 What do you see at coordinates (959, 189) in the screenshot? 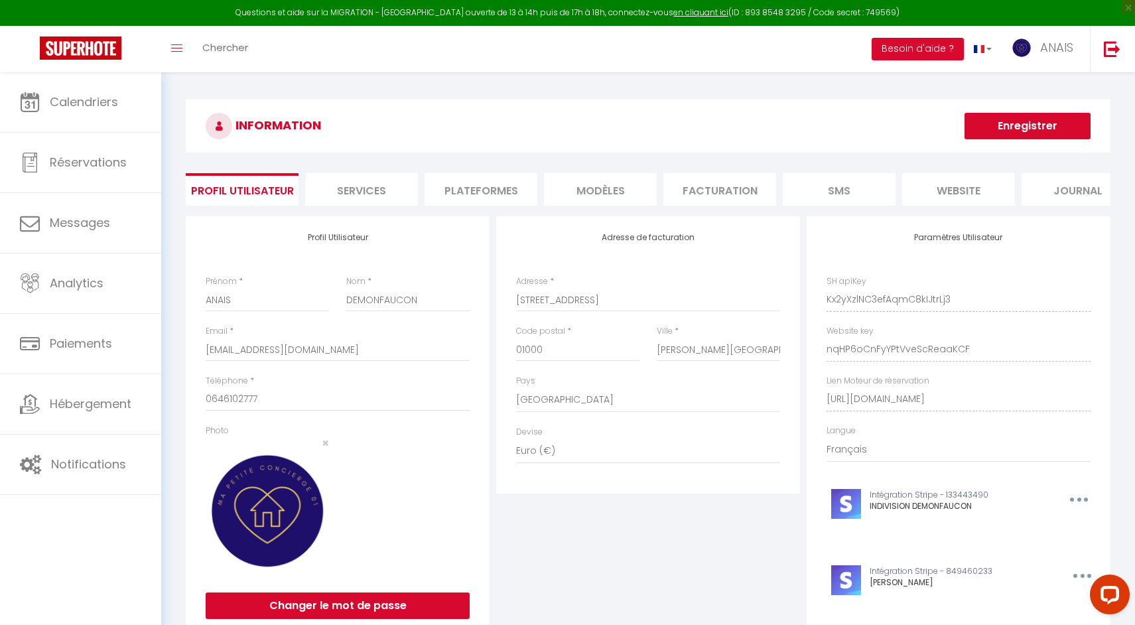
I see `li: website` at bounding box center [959, 189].